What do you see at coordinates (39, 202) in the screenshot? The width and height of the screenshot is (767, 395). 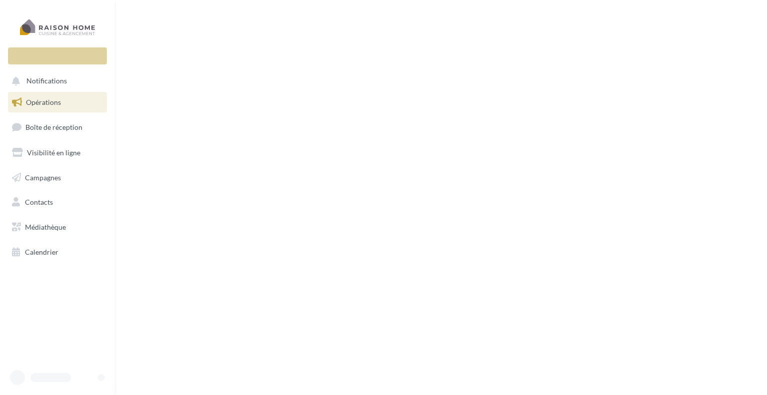 I see `span: Contacts` at bounding box center [39, 202].